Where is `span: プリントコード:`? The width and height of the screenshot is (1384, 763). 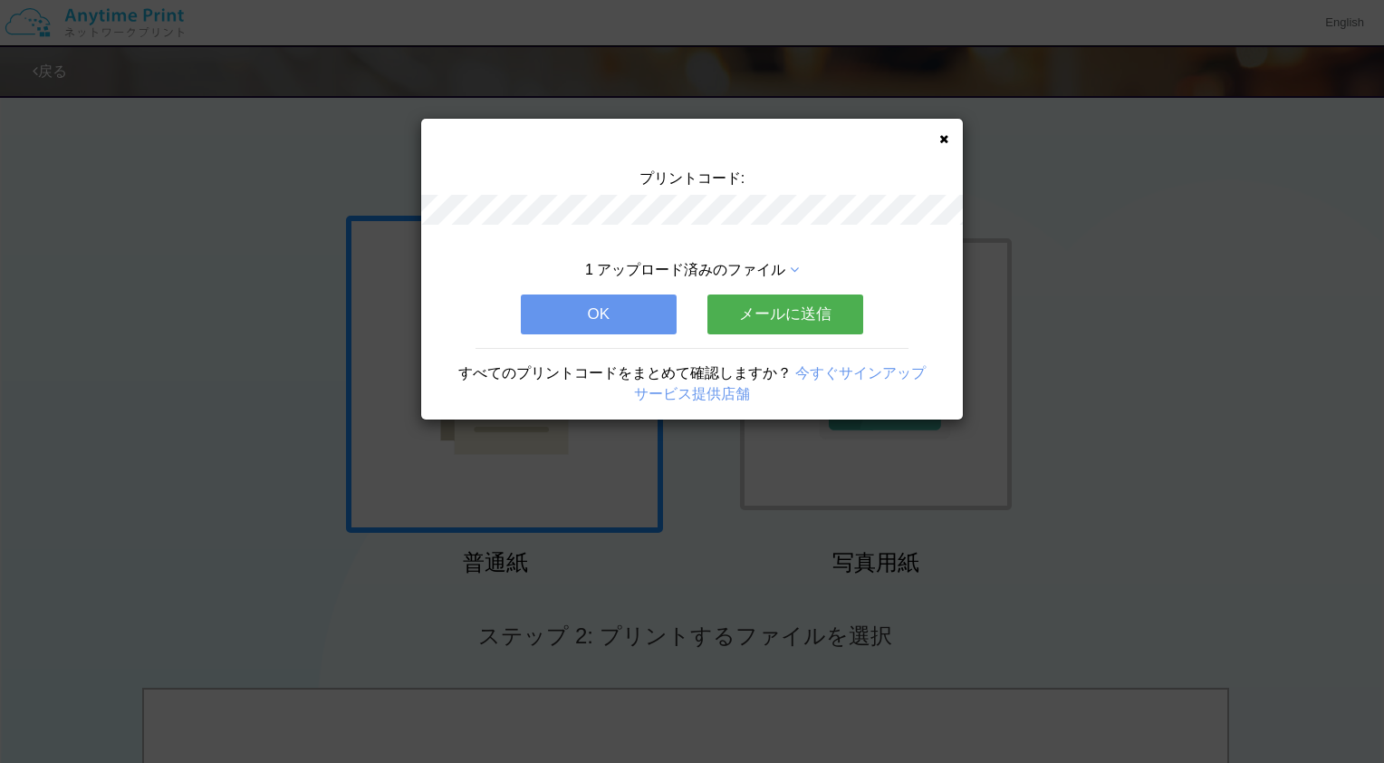
span: プリントコード: is located at coordinates (692, 178).